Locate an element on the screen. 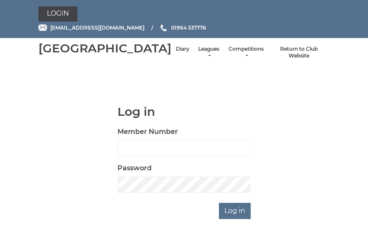 Image resolution: width=368 pixels, height=251 pixels. h1: Log in is located at coordinates (184, 112).